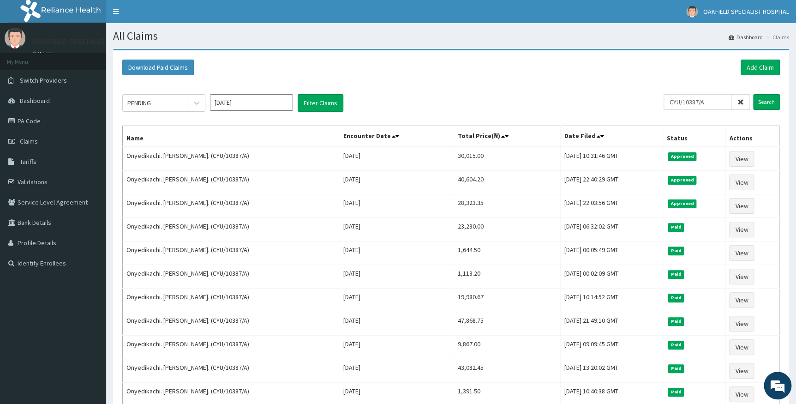  I want to click on span: Tariffs, so click(28, 161).